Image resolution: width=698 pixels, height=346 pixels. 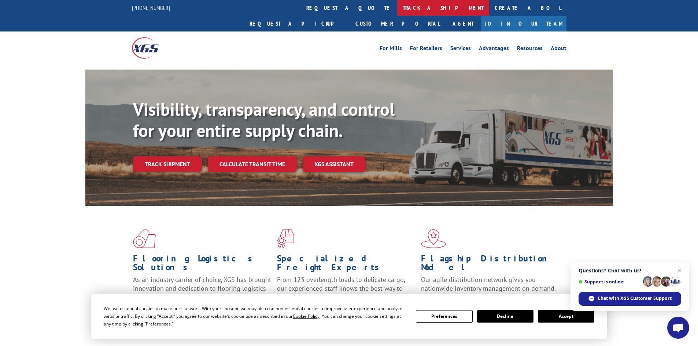 I want to click on a: Join Our Team, so click(x=523, y=23).